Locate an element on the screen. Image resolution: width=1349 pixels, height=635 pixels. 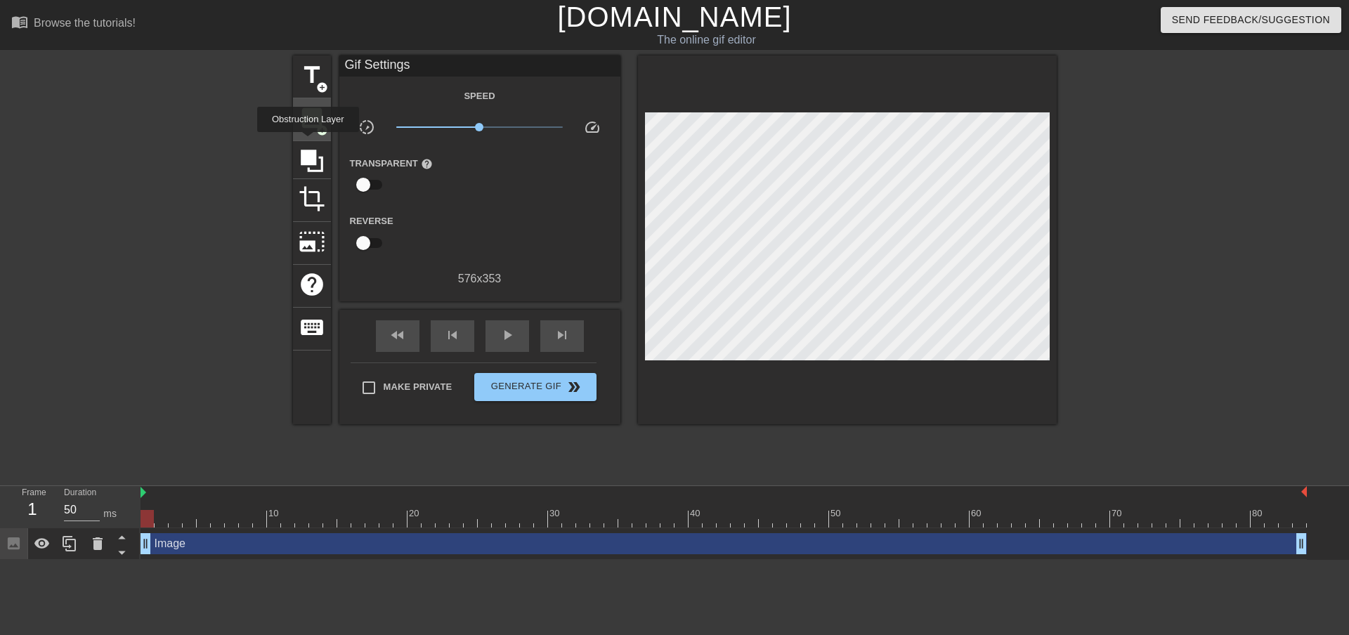
span: title is located at coordinates (312, 75).